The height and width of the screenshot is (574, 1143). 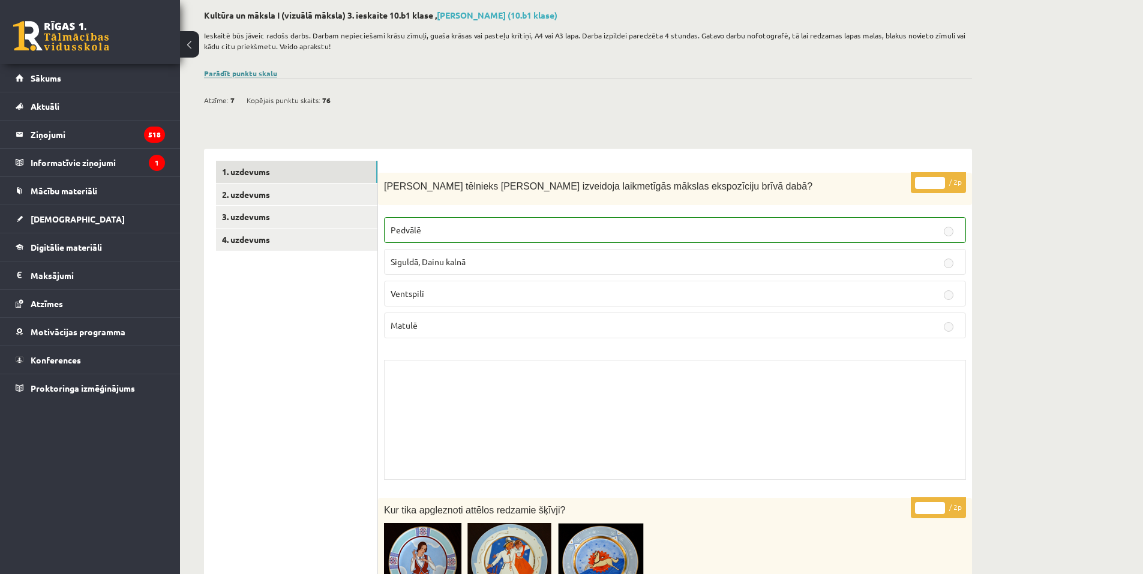 What do you see at coordinates (474, 510) in the screenshot?
I see `span: Kur tika apgleznoti attēlos redzamie šķīvji?` at bounding box center [474, 510].